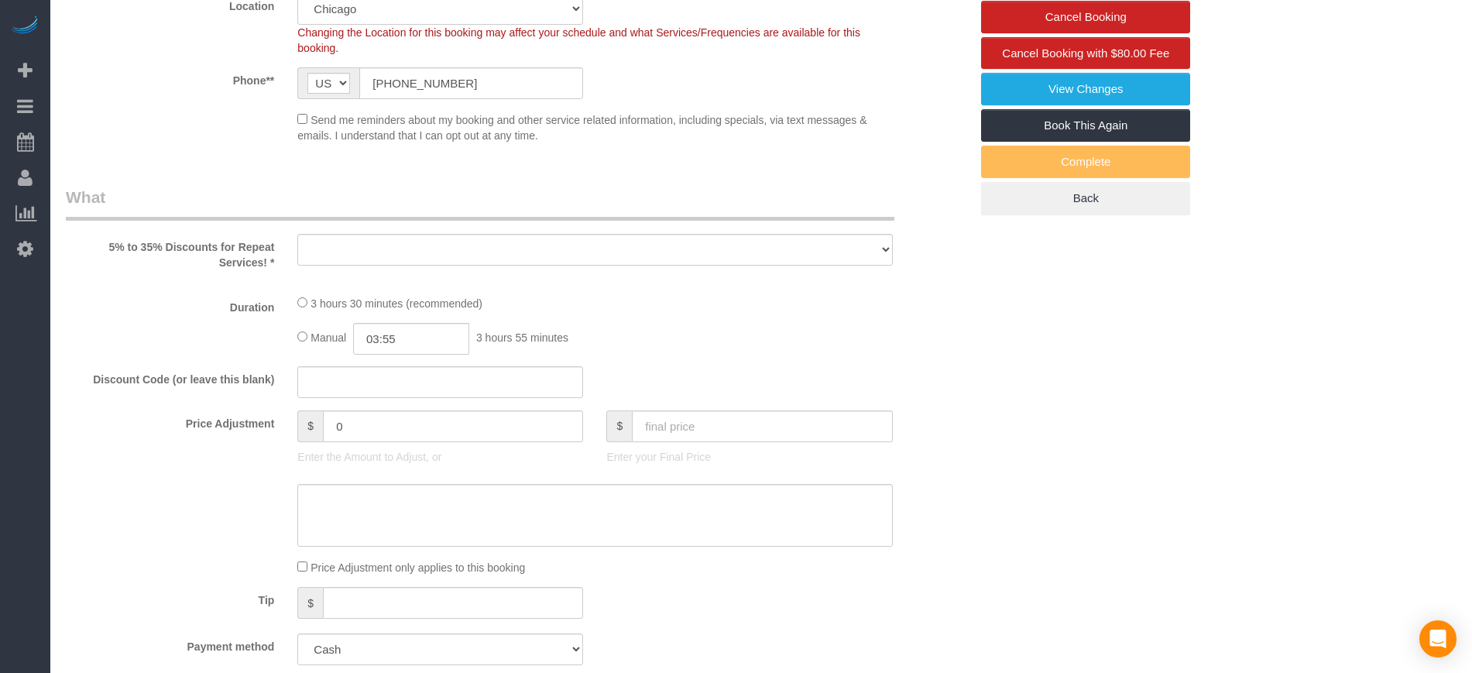  What do you see at coordinates (1085, 53) in the screenshot?
I see `a: Cancel Booking with $80.00 Fee` at bounding box center [1085, 53].